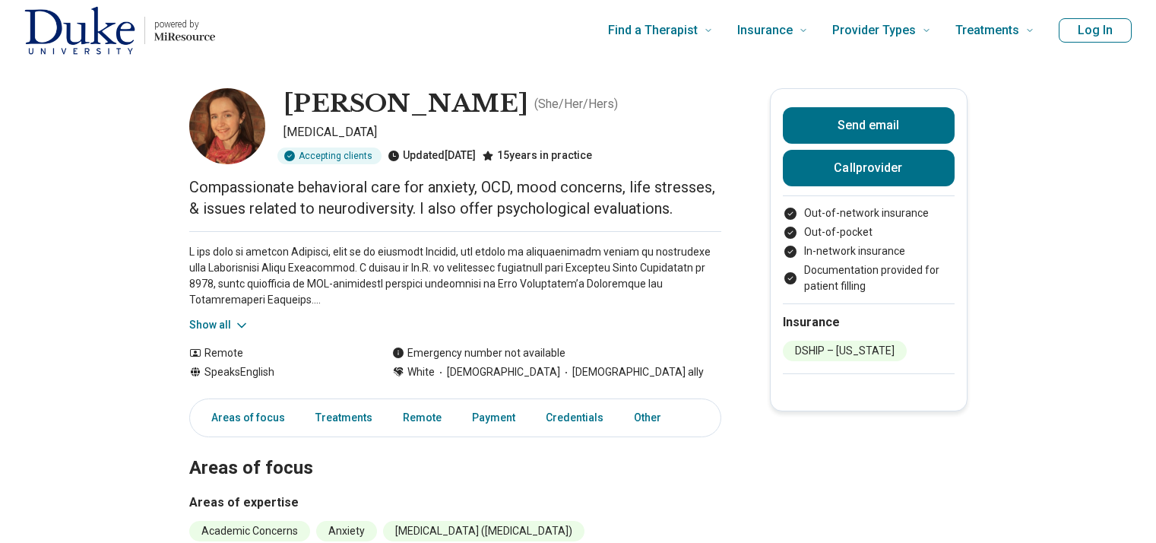 The height and width of the screenshot is (543, 1156). What do you see at coordinates (119, 30) in the screenshot?
I see `a: Home page` at bounding box center [119, 30].